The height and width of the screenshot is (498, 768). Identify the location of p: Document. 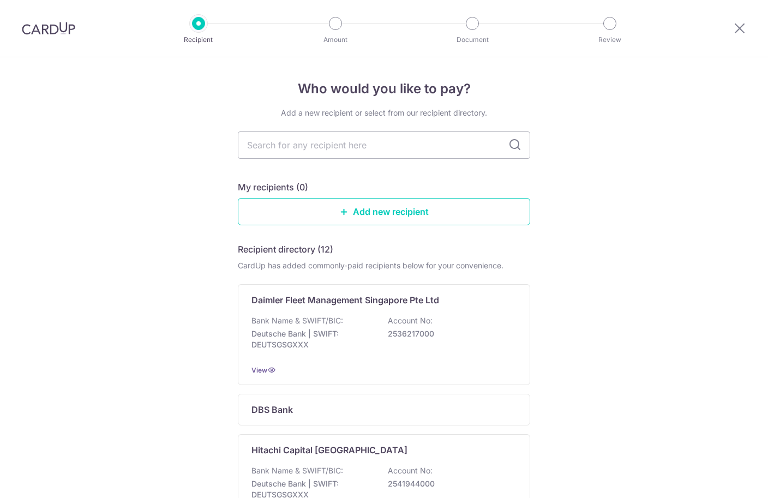
(473, 40).